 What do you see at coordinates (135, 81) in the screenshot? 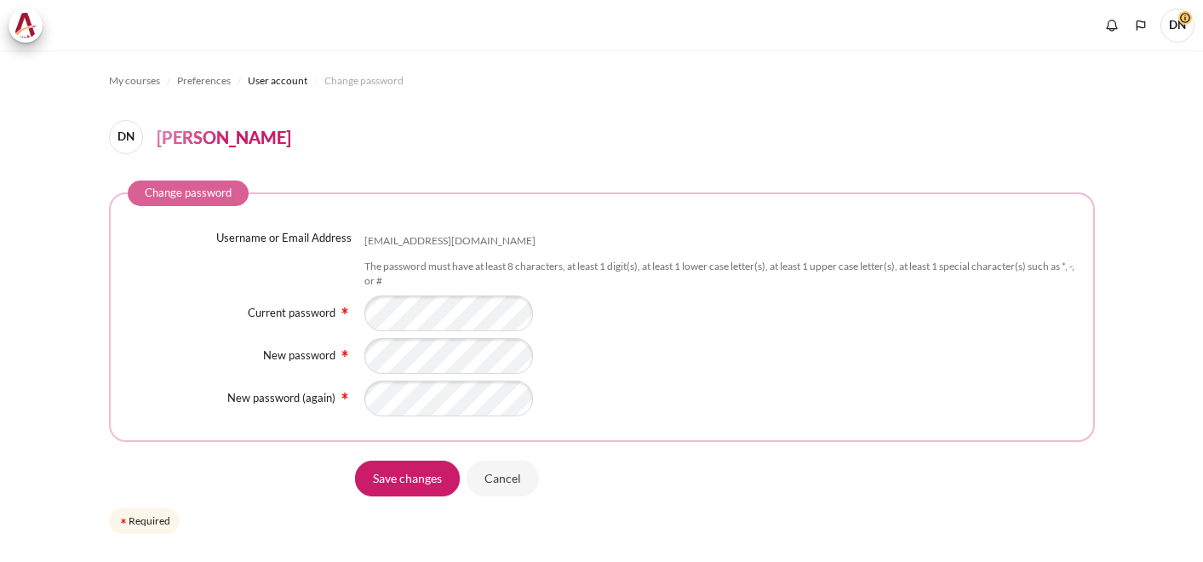
I see `a: My courses` at bounding box center [135, 81].